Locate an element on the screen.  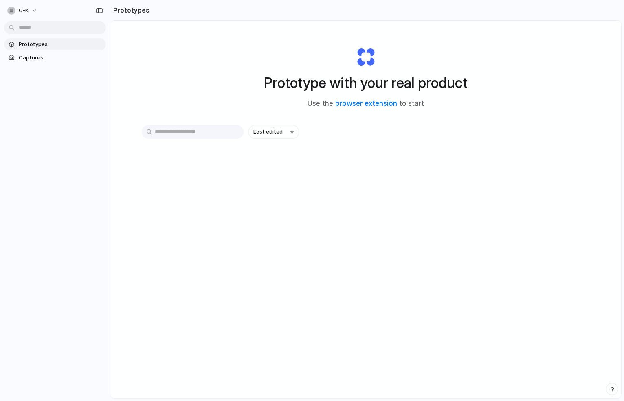
span: Use the to start is located at coordinates (366, 104).